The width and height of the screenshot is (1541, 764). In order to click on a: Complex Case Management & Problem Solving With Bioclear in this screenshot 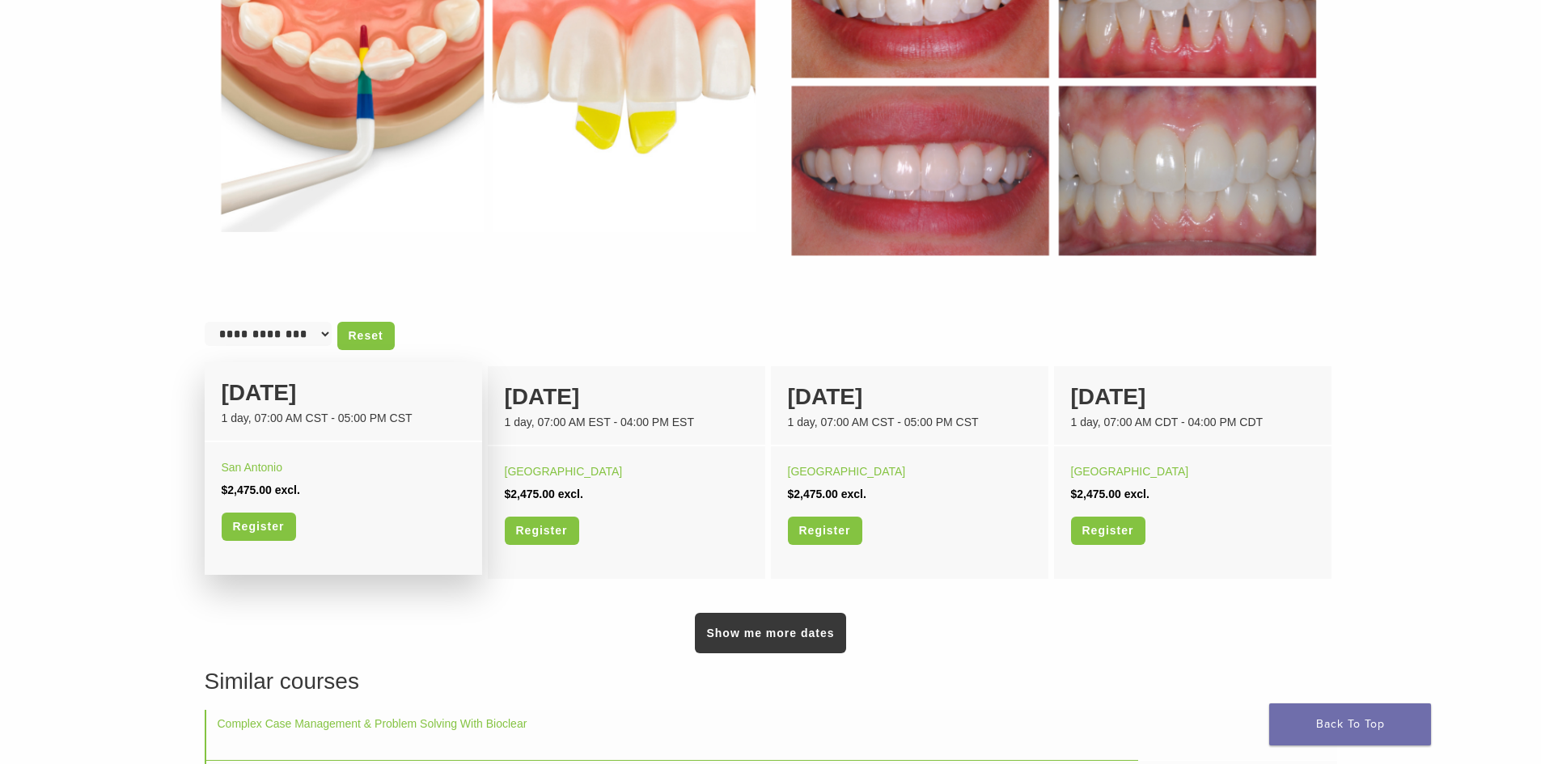, I will do `click(372, 724)`.